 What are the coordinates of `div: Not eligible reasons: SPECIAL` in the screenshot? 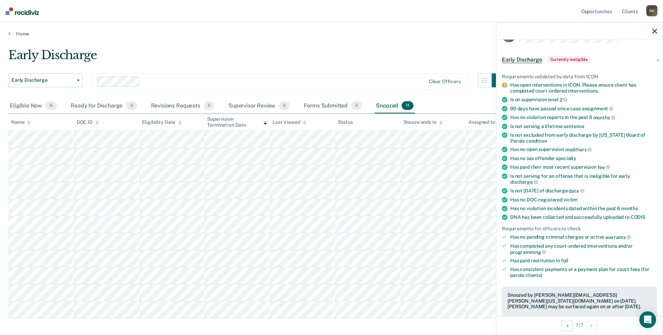 It's located at (580, 318).